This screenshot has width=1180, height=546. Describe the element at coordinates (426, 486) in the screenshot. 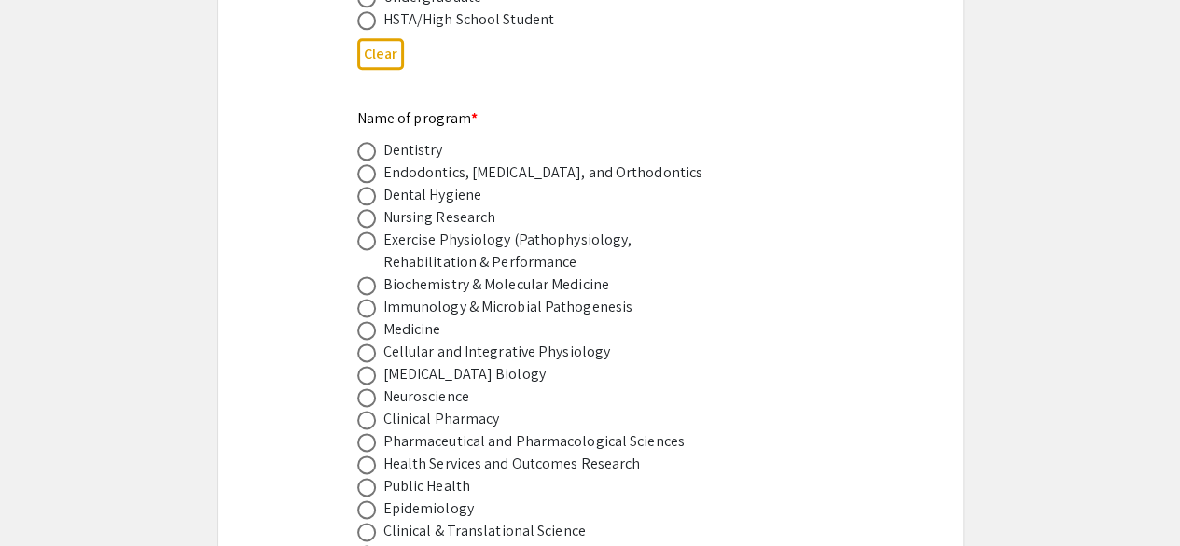

I see `div: Public Health` at that location.